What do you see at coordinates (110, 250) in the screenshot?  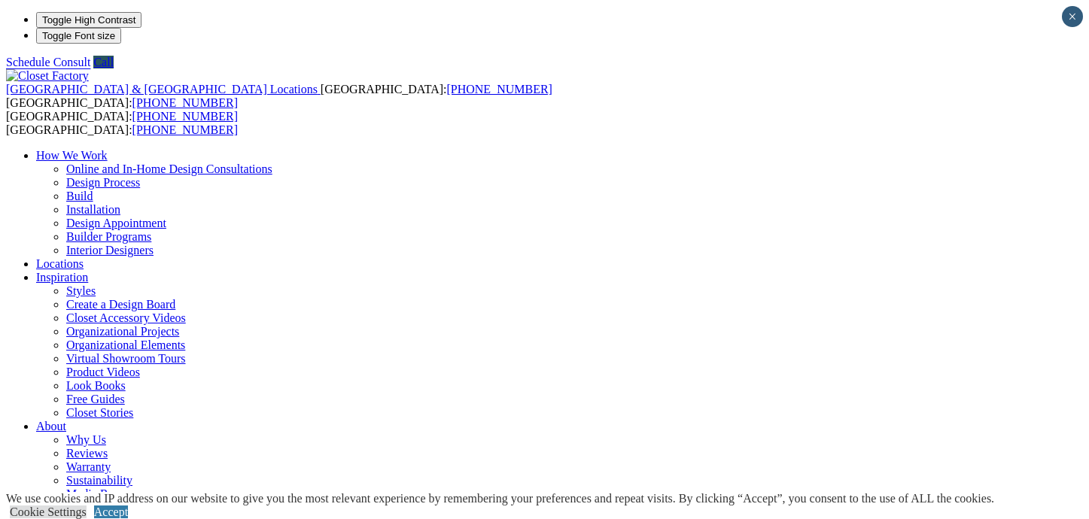 I see `a: Interior Designers` at bounding box center [110, 250].